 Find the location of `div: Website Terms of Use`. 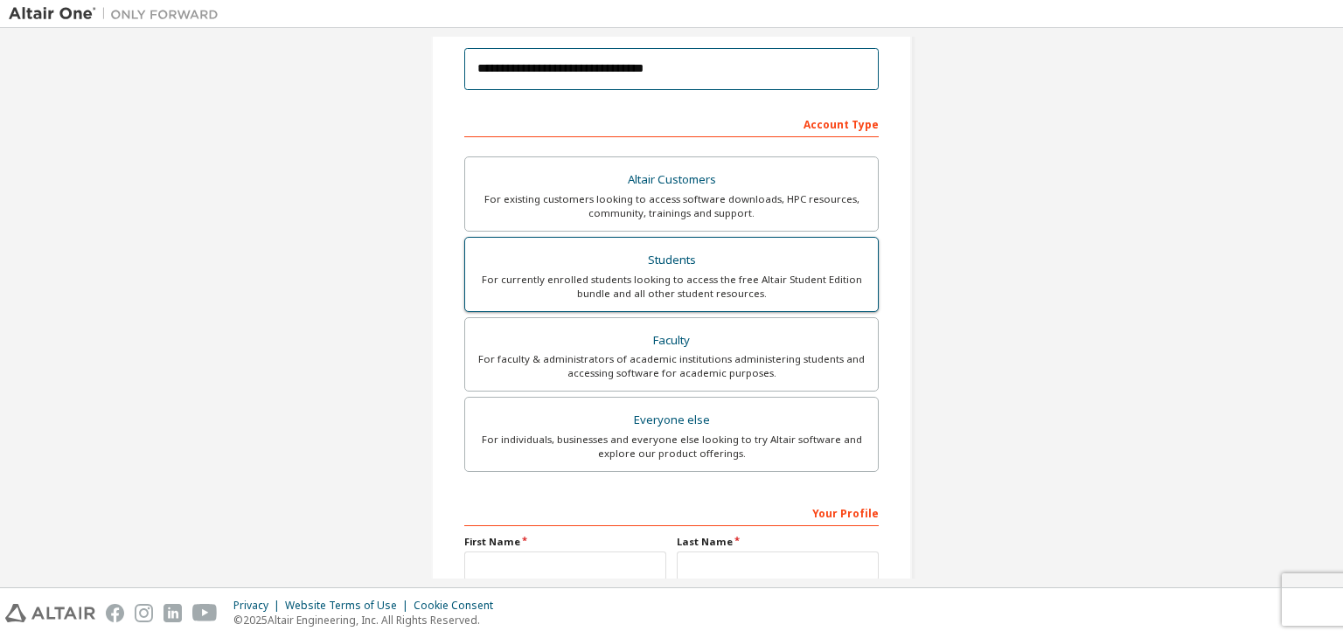

div: Website Terms of Use is located at coordinates (349, 606).